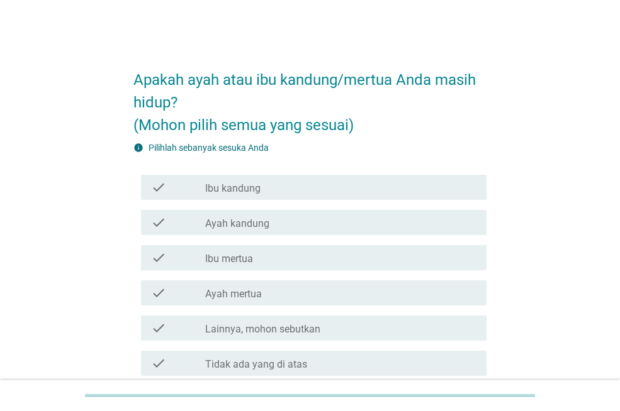 Image resolution: width=620 pixels, height=411 pixels. What do you see at coordinates (237, 224) in the screenshot?
I see `label: Ayah kandung` at bounding box center [237, 224].